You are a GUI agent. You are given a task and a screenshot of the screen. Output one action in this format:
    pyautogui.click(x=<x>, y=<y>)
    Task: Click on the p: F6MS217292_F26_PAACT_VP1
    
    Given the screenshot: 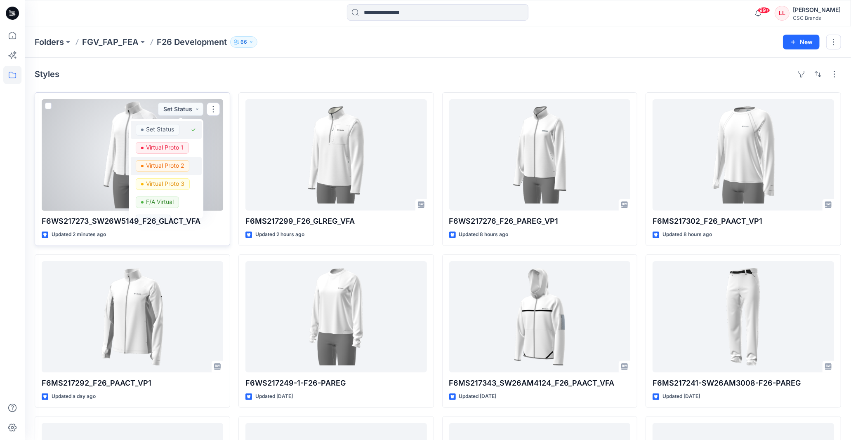 What is the action you would take?
    pyautogui.click(x=132, y=383)
    